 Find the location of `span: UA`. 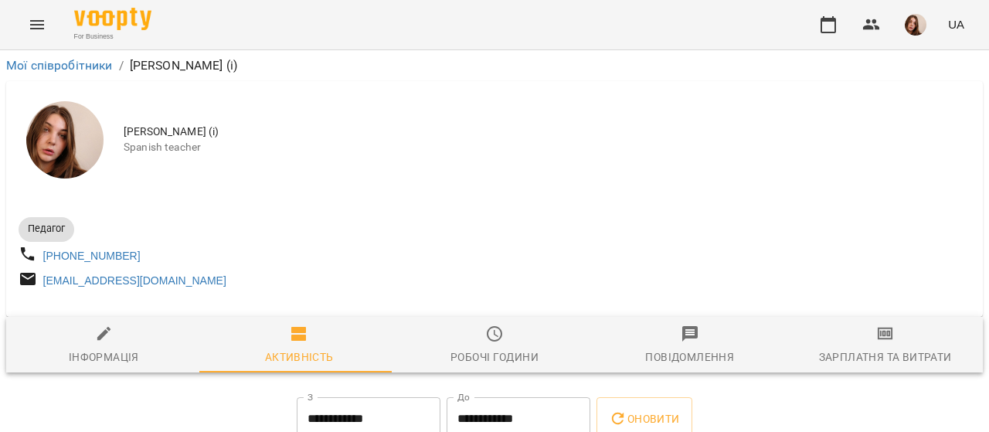

span: UA is located at coordinates (956, 24).